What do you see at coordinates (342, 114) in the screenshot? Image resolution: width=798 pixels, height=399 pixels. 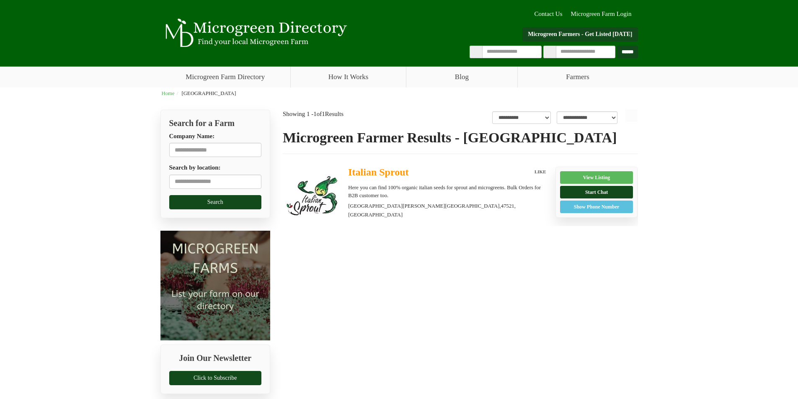 I see `div: Showing 1 - of Results` at bounding box center [342, 114].